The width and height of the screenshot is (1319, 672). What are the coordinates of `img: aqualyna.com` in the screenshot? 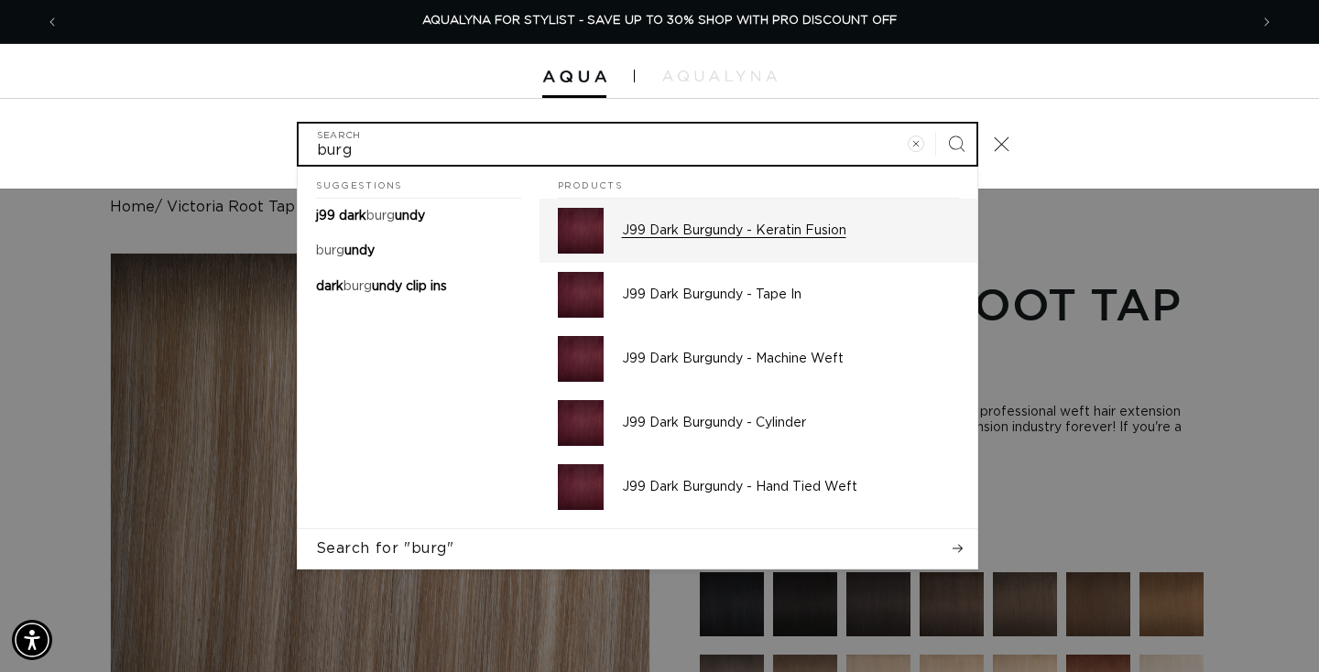 It's located at (719, 76).